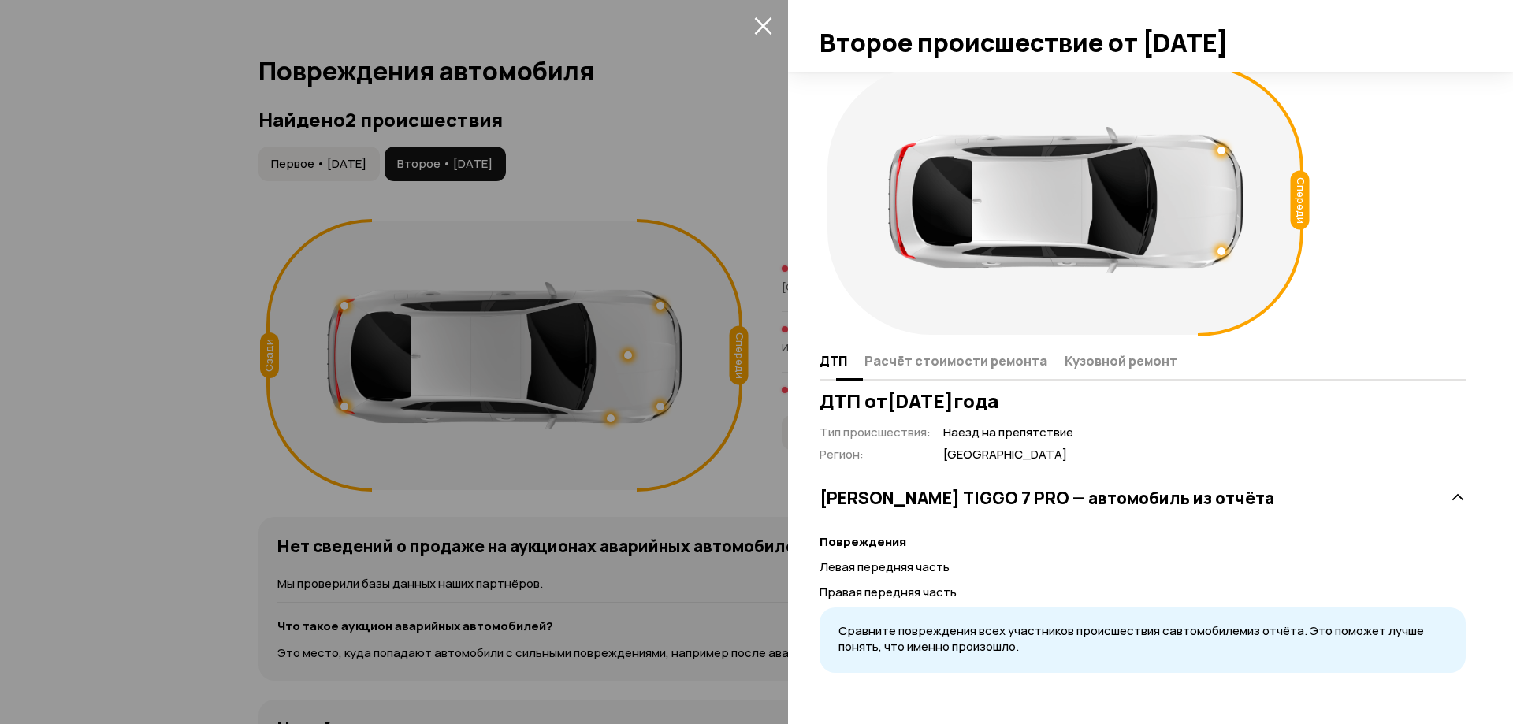 This screenshot has height=724, width=1513. What do you see at coordinates (956, 361) in the screenshot?
I see `span: Расчёт стоимости ремонта` at bounding box center [956, 361].